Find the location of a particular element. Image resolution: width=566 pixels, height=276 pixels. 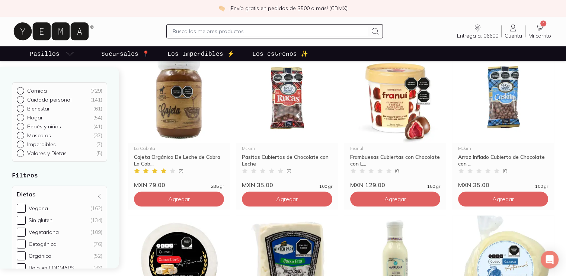

span: MXN 79.00 is located at coordinates (150, 185).